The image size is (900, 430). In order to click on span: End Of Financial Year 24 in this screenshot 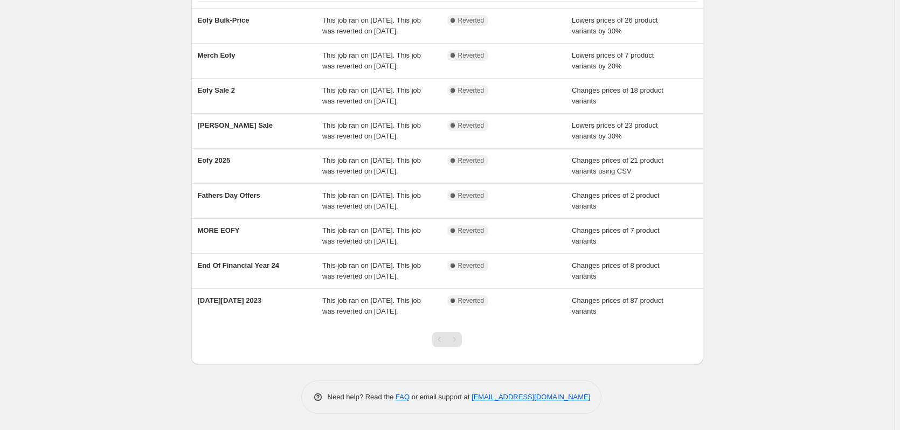, I will do `click(239, 265)`.